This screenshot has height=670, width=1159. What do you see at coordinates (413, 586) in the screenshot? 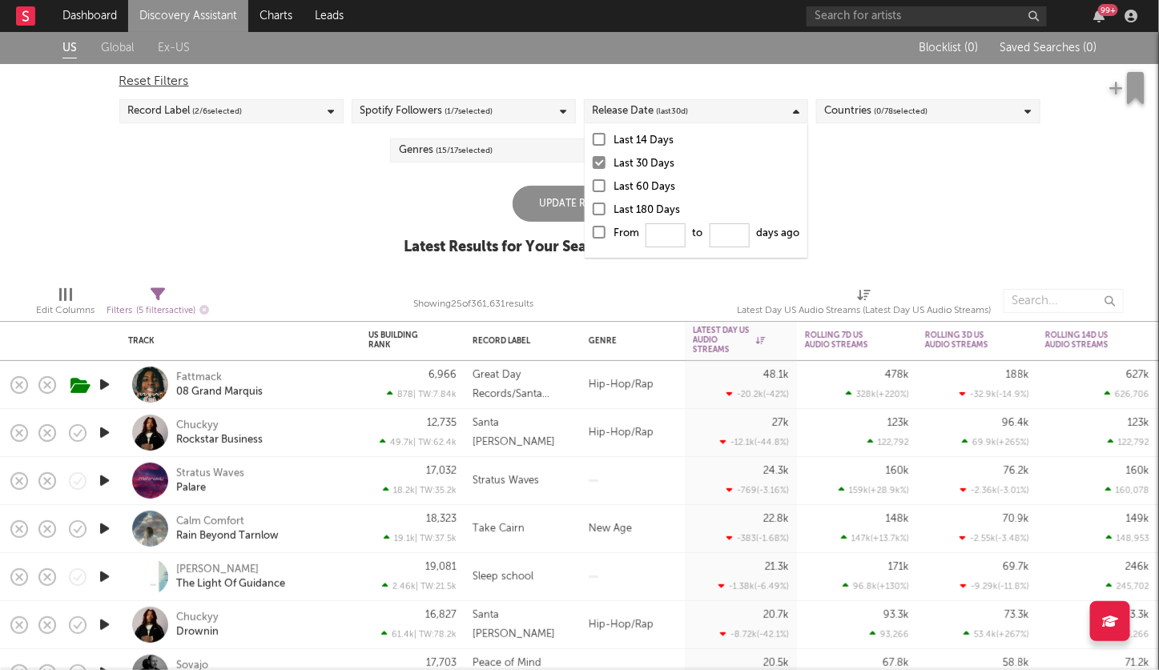
I see `div: 2.46k | TW: 21.5k` at bounding box center [413, 586].